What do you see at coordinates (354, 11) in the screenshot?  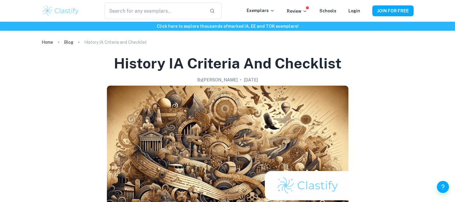 I see `a: Login` at bounding box center [354, 11].